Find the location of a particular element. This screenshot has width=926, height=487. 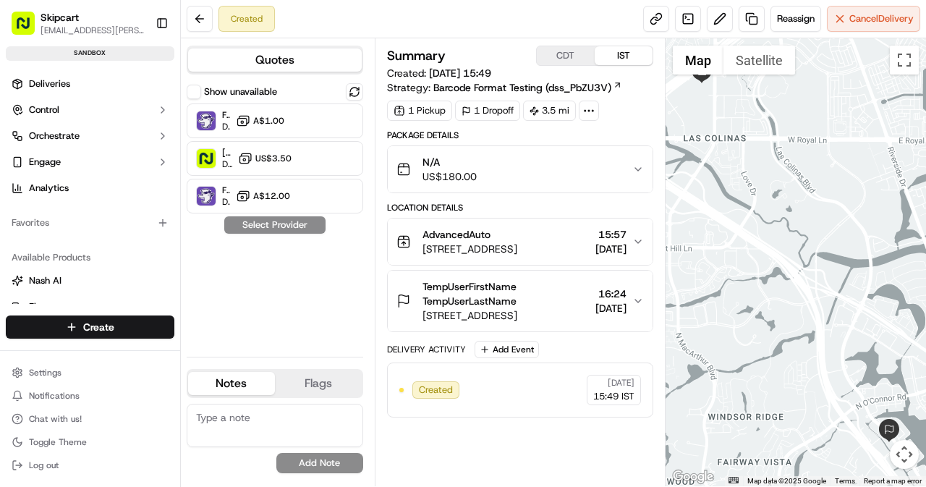

button: Orchestrate is located at coordinates (90, 136).